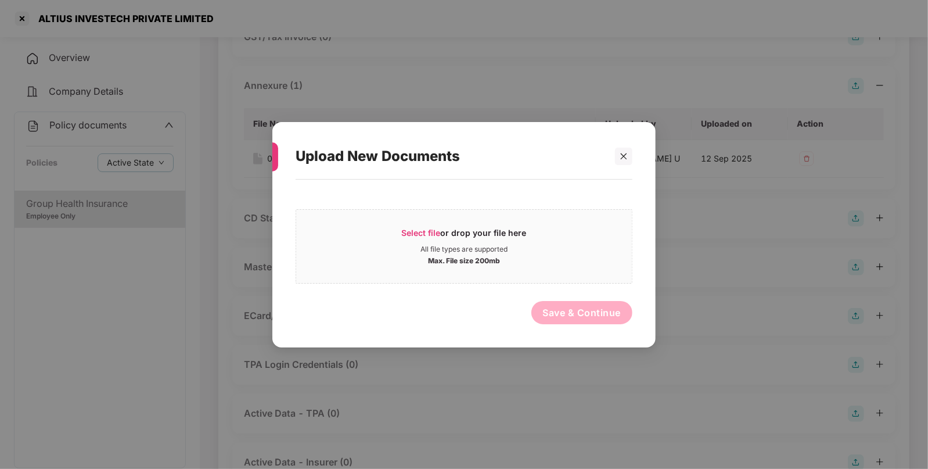  What do you see at coordinates (582, 312) in the screenshot?
I see `button: Save & Continue` at bounding box center [582, 312].